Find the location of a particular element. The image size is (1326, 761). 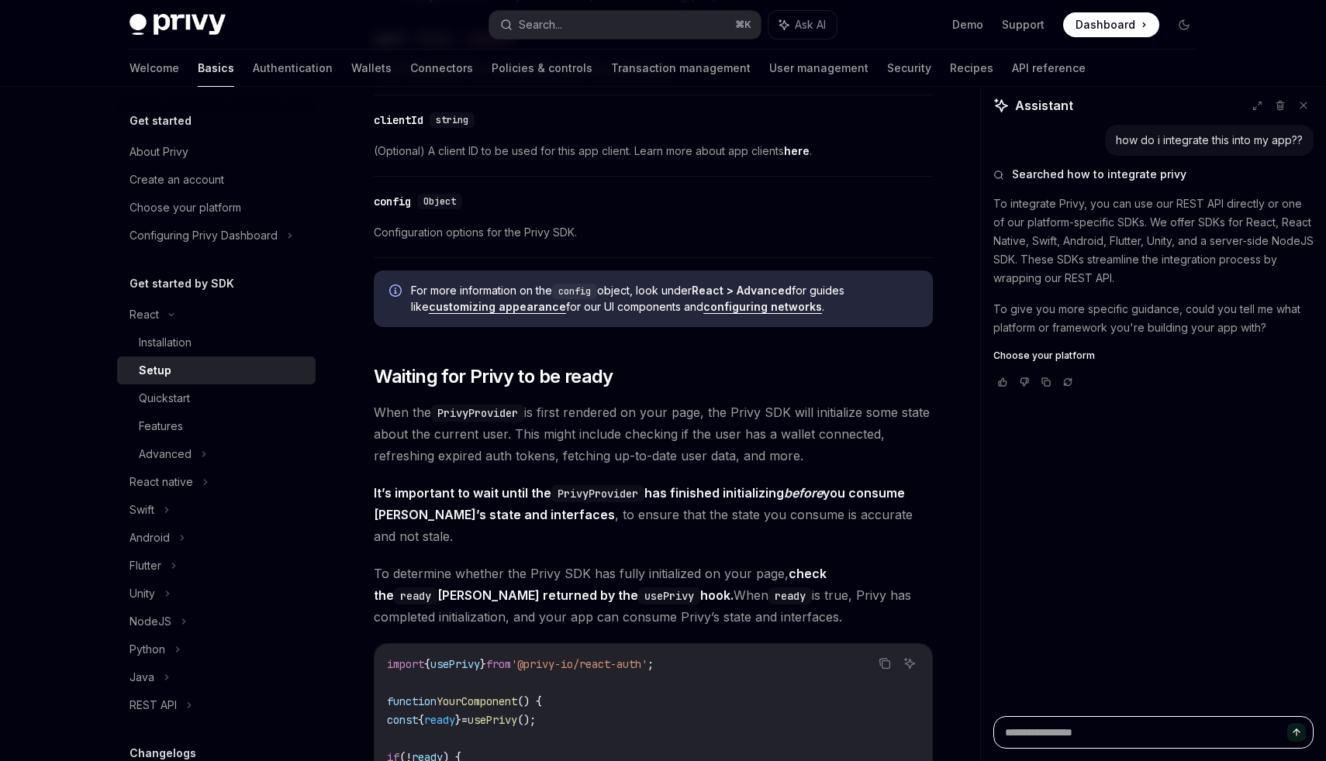

div: Unity is located at coordinates (142, 594).